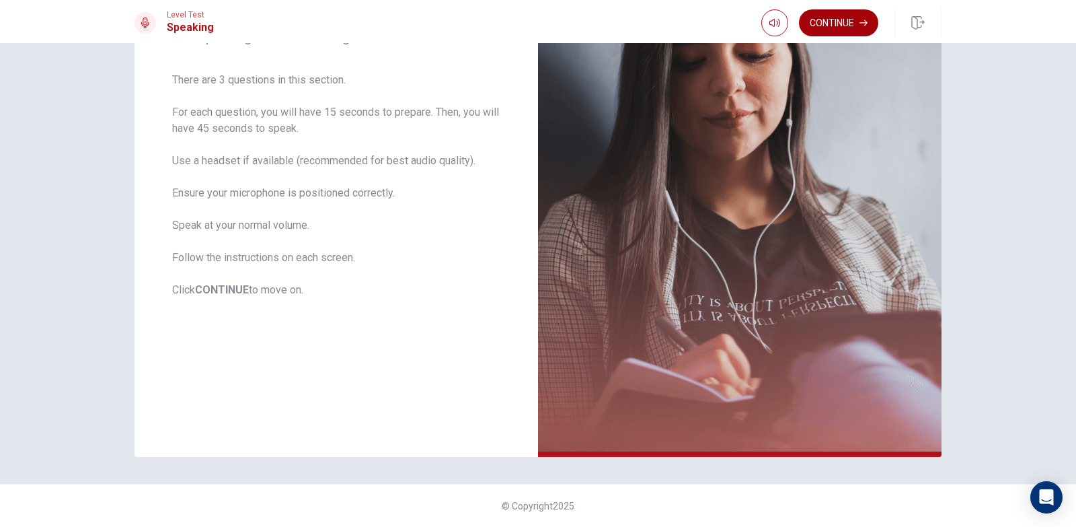  I want to click on button: Continue, so click(839, 23).